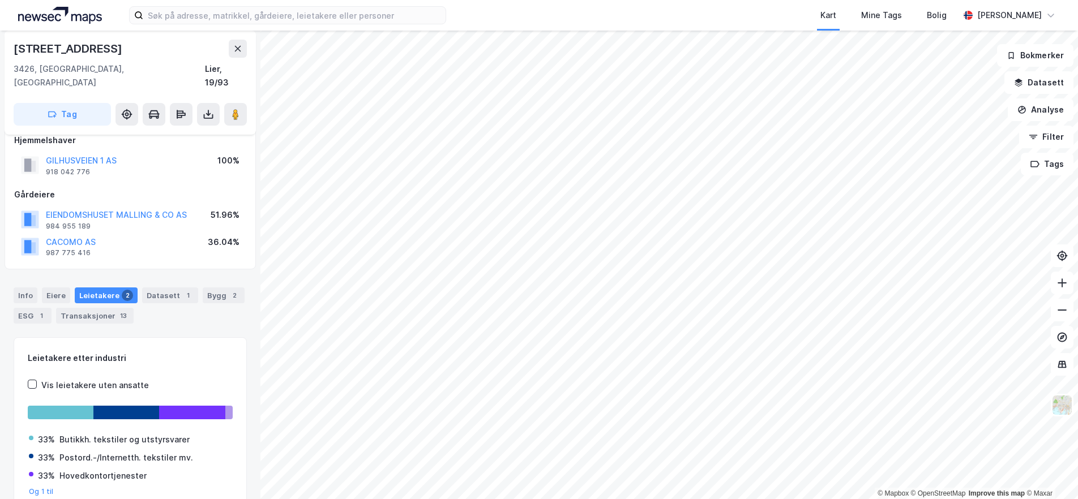 This screenshot has width=1078, height=499. What do you see at coordinates (226, 76) in the screenshot?
I see `div: Lier, 19/93` at bounding box center [226, 76].